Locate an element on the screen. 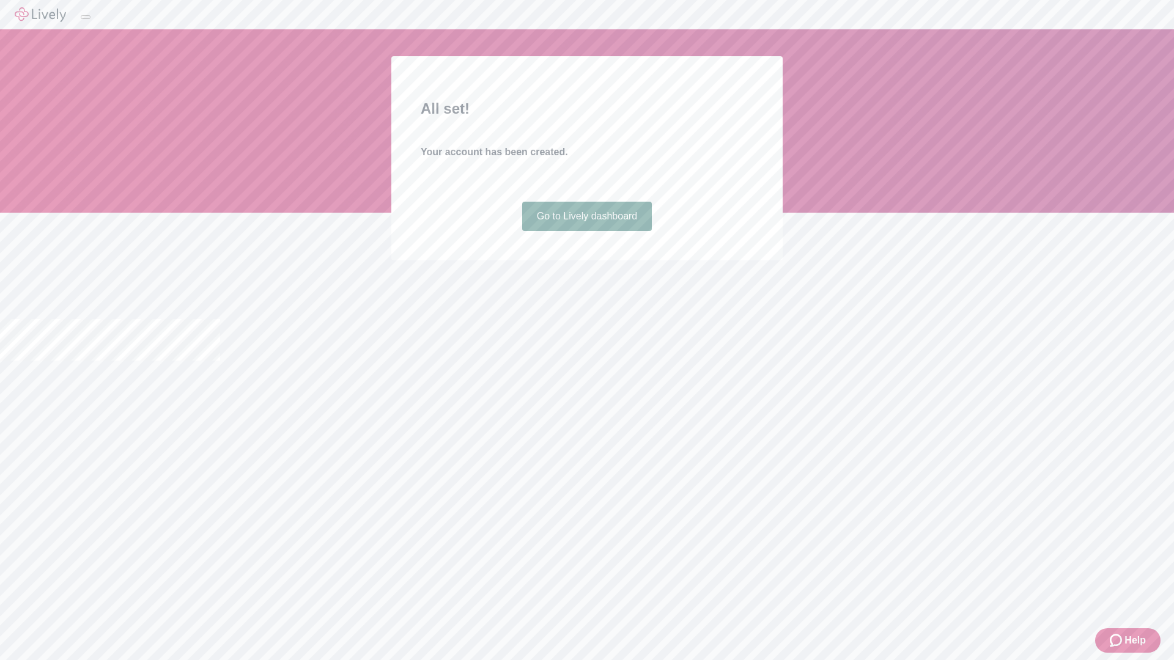 The height and width of the screenshot is (660, 1174). a: Go to Lively dashboard is located at coordinates (587, 216).